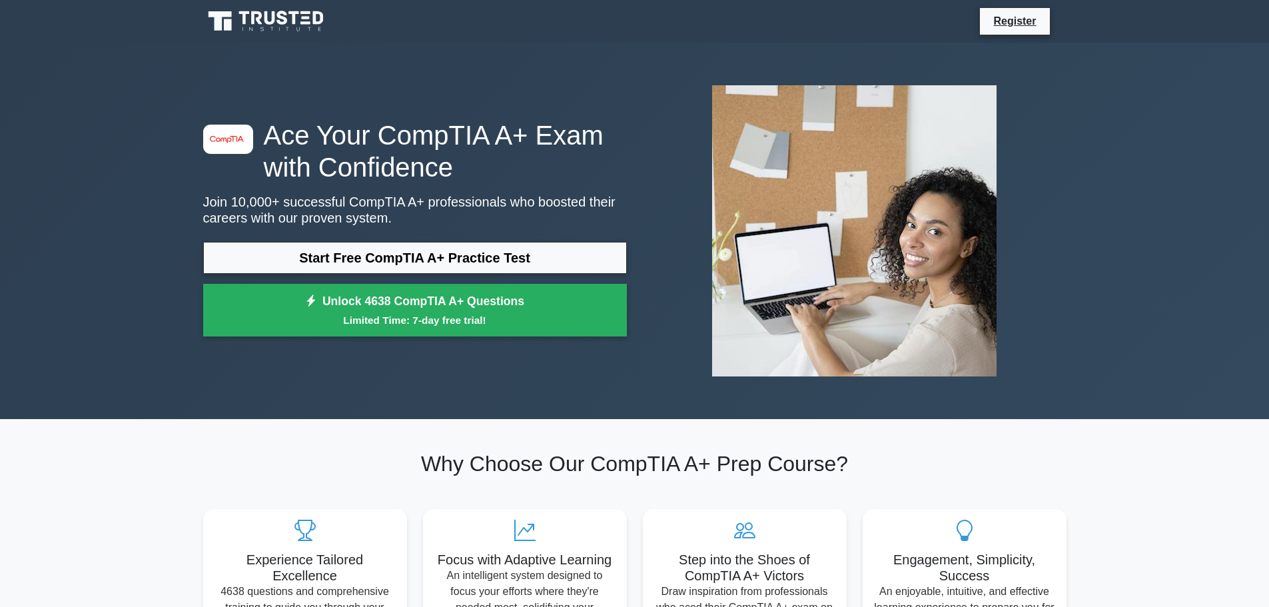  What do you see at coordinates (415, 151) in the screenshot?
I see `h1: Ace Your CompTIA A+ Exam with Confidence` at bounding box center [415, 151].